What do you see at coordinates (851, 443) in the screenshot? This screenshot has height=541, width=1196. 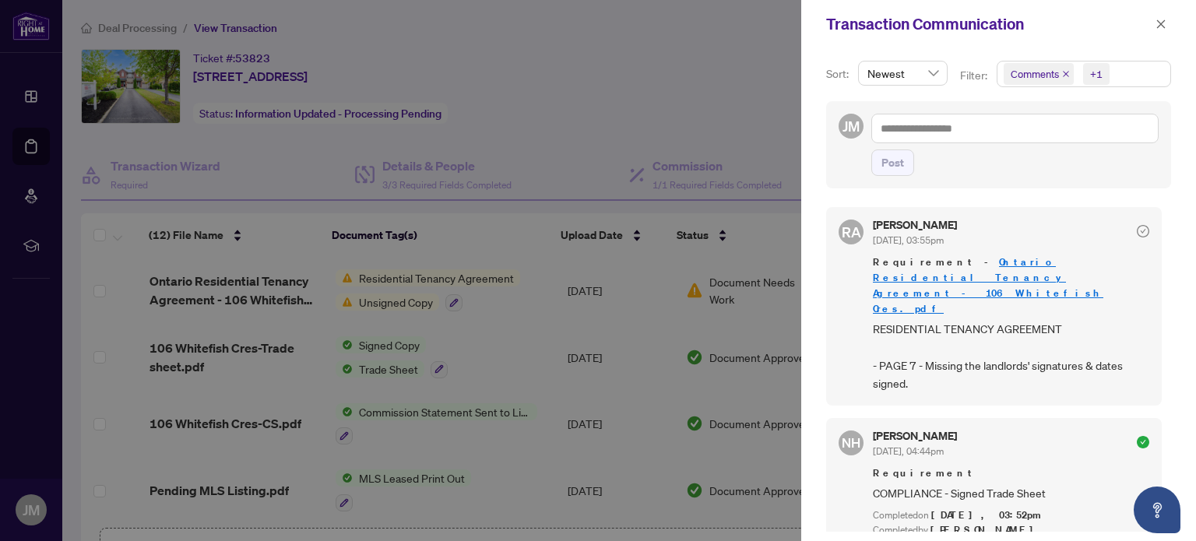 I see `span: NH` at bounding box center [851, 443].